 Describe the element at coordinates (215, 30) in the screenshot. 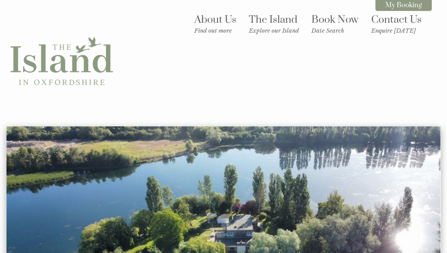

I see `small: Find out more` at that location.